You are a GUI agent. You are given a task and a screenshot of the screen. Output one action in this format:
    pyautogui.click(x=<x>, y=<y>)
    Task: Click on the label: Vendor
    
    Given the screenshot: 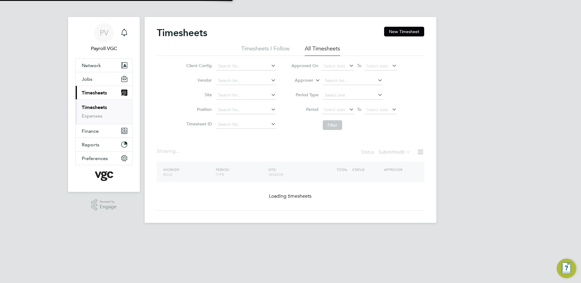 What is the action you would take?
    pyautogui.click(x=198, y=80)
    